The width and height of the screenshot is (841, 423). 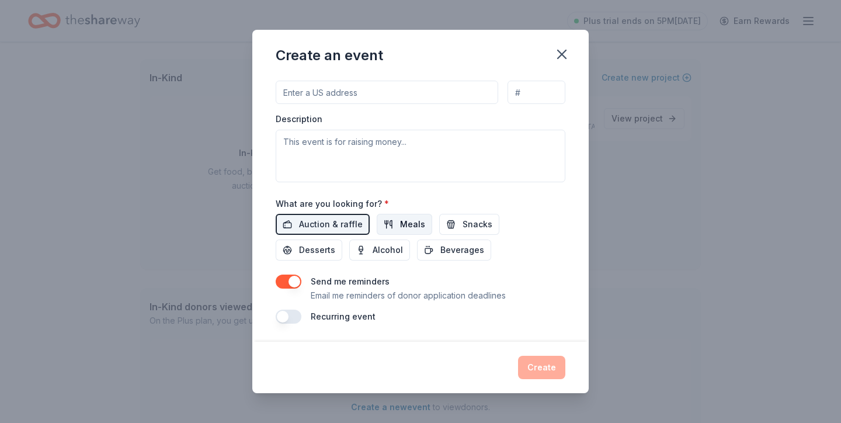 I want to click on button: Alcohol, so click(x=380, y=250).